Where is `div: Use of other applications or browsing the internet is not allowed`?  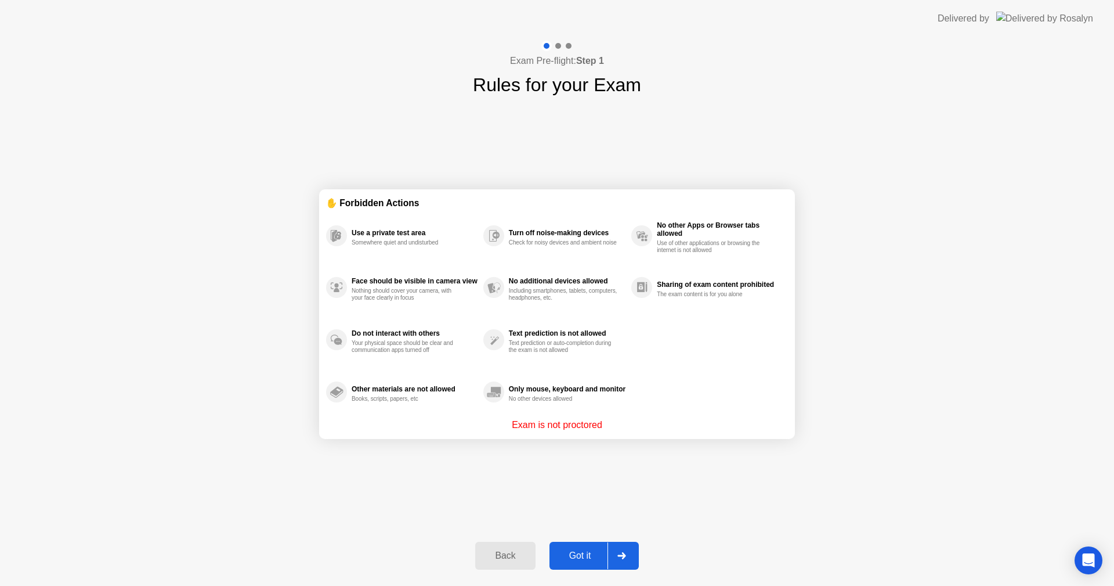
div: Use of other applications or browsing the internet is not allowed is located at coordinates (711, 247).